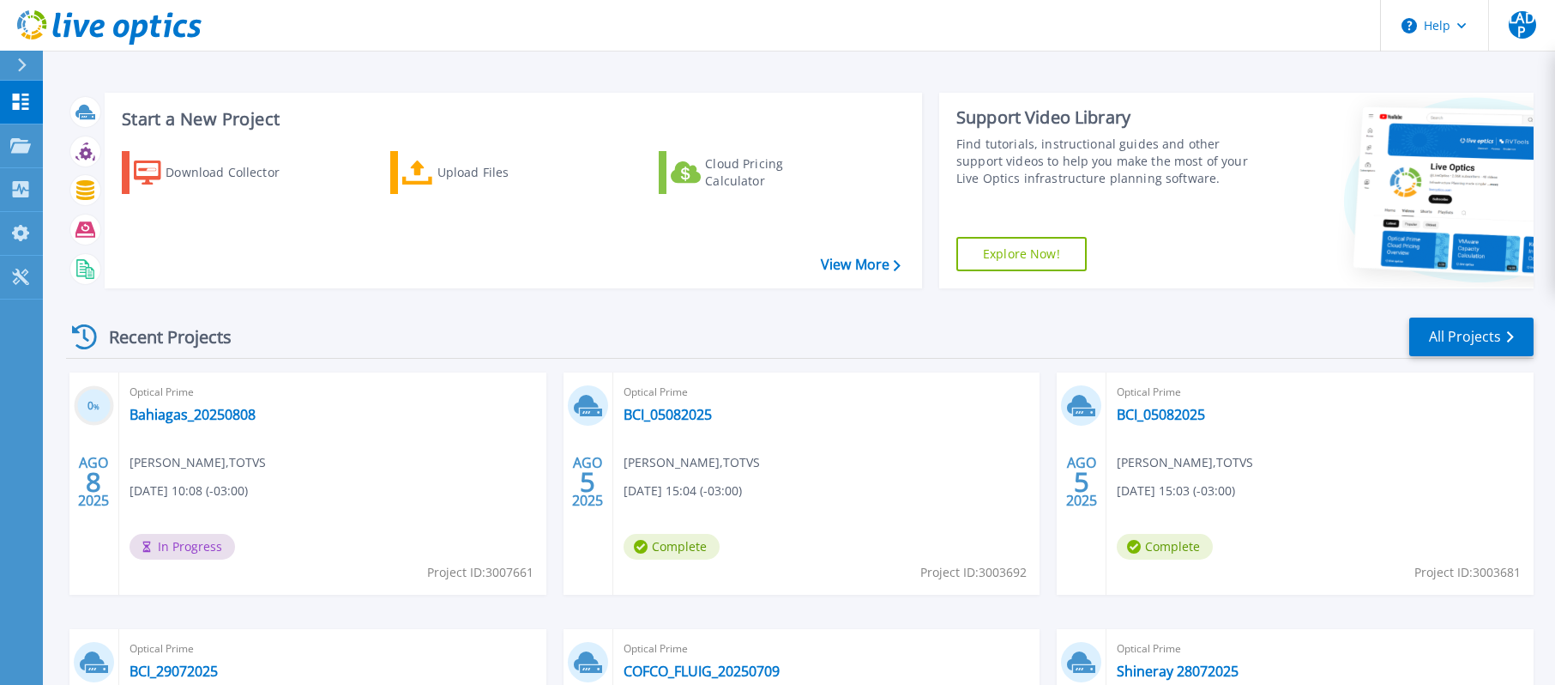  What do you see at coordinates (234, 172) in the screenshot?
I see `div: Download Collector` at bounding box center [234, 172].